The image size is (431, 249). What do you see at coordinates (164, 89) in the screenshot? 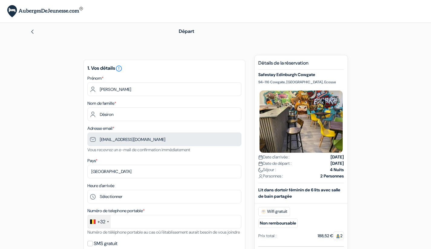
I see `input: Entrez votre prénom` at bounding box center [164, 89].